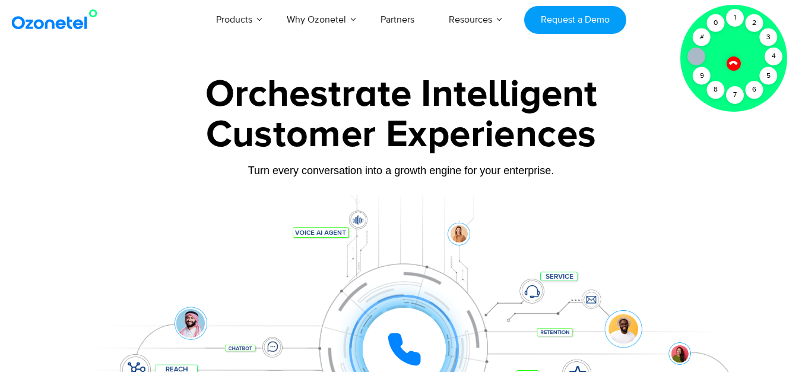  Describe the element at coordinates (716, 90) in the screenshot. I see `div: 8` at that location.